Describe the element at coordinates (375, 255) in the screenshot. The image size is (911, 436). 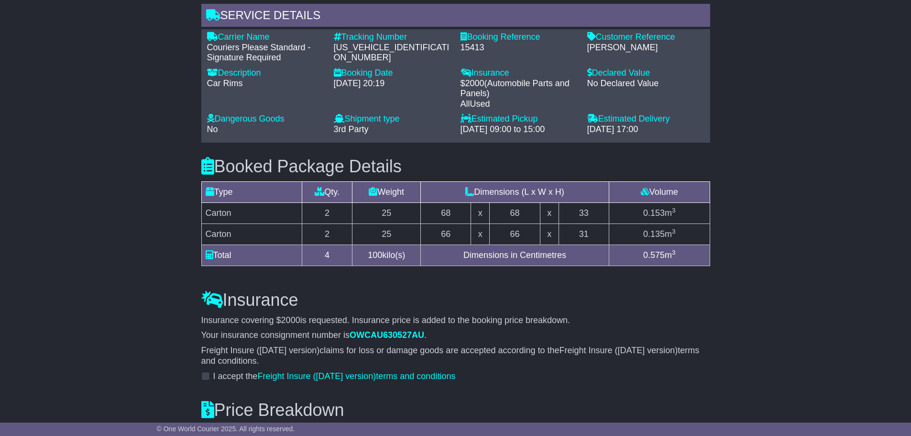
I see `span: 100` at that location.